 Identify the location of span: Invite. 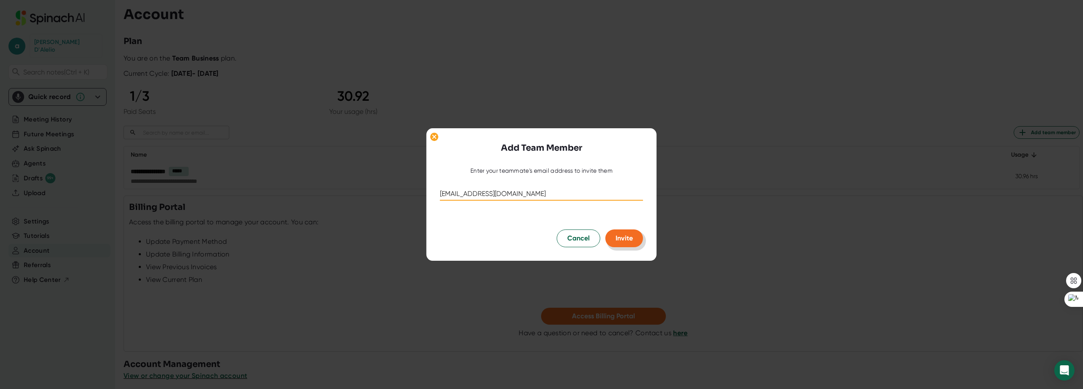
(624, 238).